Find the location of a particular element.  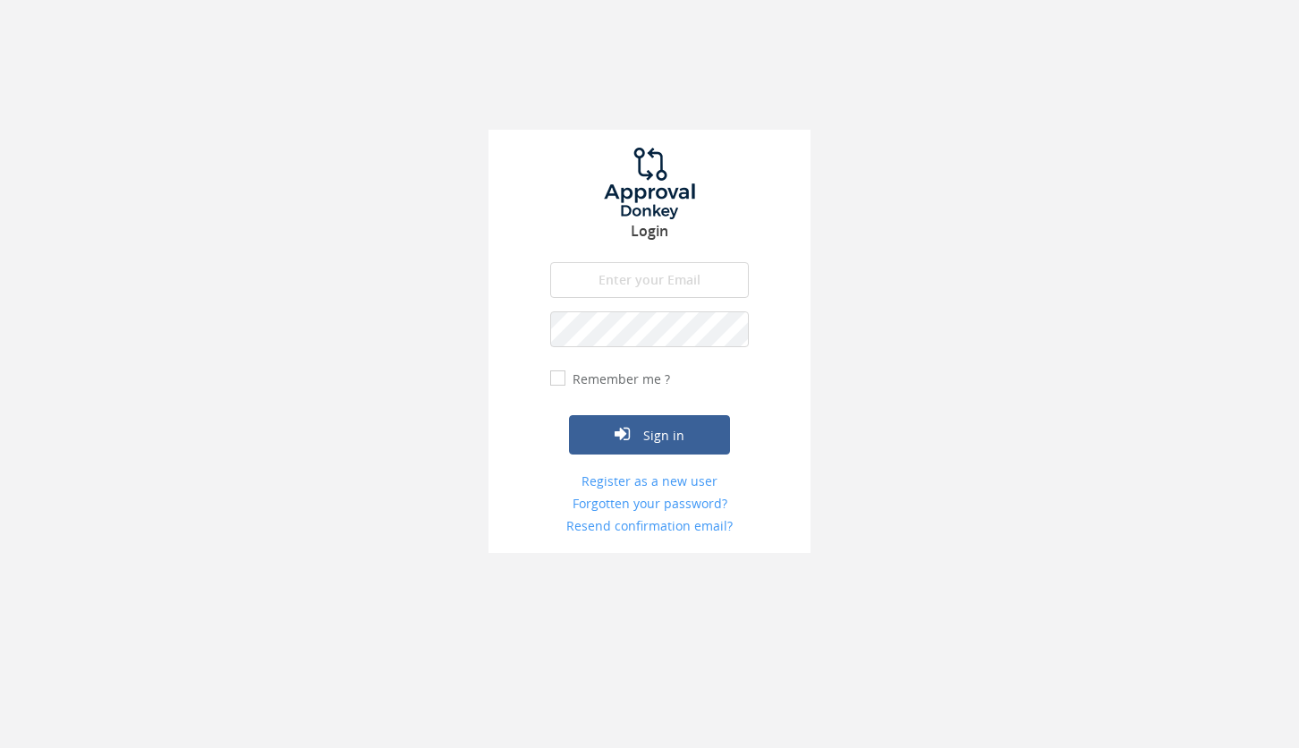

img: logo.png is located at coordinates (649, 183).